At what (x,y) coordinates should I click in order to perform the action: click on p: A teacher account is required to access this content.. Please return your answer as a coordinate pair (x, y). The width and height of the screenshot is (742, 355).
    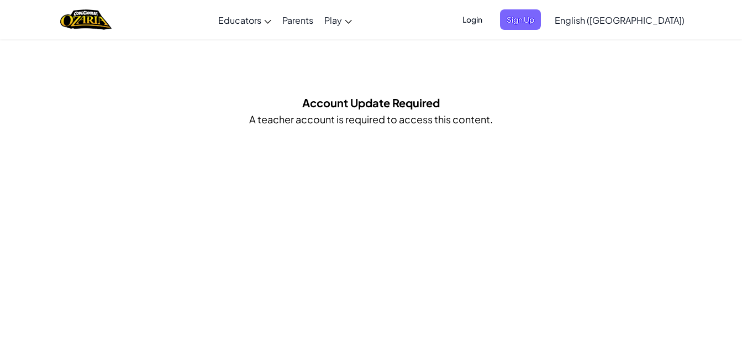
    Looking at the image, I should click on (371, 119).